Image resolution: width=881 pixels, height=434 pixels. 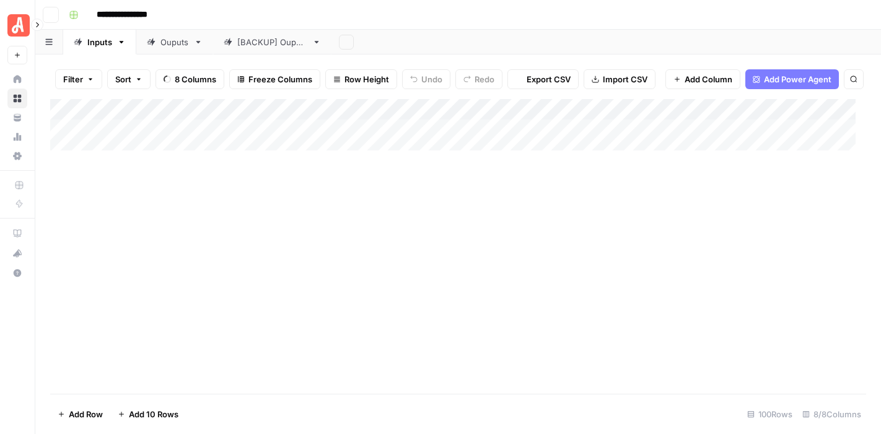 I want to click on button: Redo, so click(x=479, y=79).